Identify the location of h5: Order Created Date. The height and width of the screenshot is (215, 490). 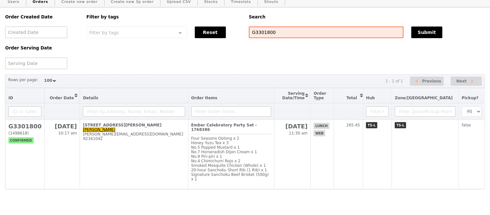
(42, 17).